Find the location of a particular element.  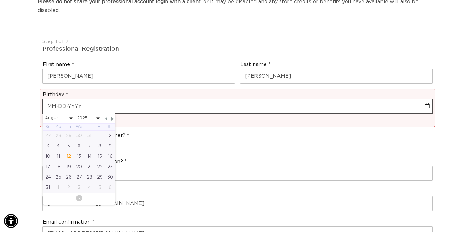

abbr: Wednesday is located at coordinates (79, 126).